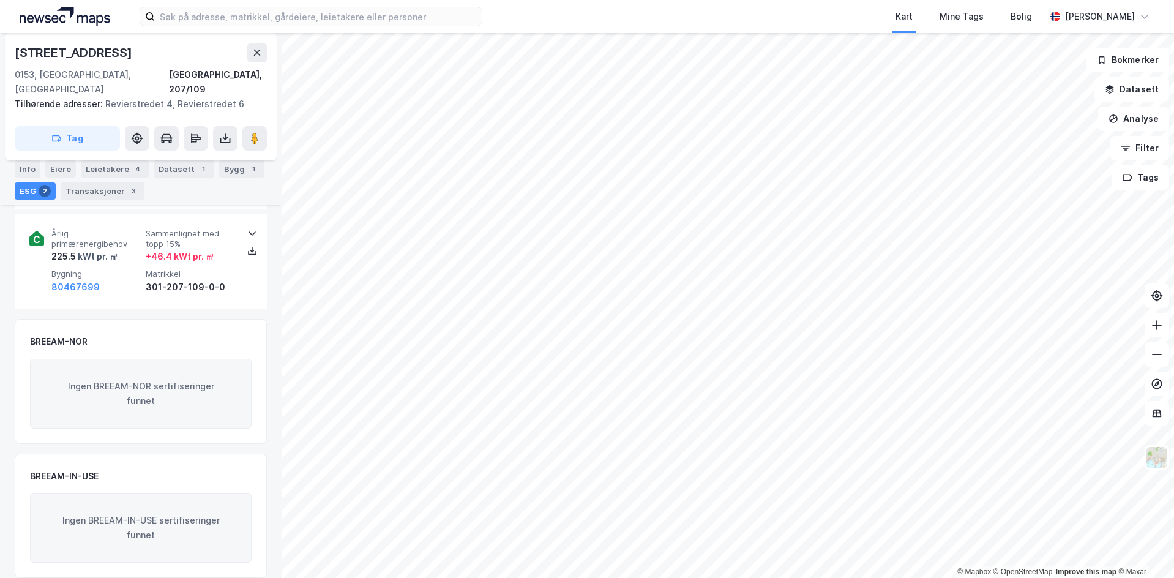 This screenshot has width=1174, height=578. What do you see at coordinates (133, 191) in the screenshot?
I see `div: 3` at bounding box center [133, 191].